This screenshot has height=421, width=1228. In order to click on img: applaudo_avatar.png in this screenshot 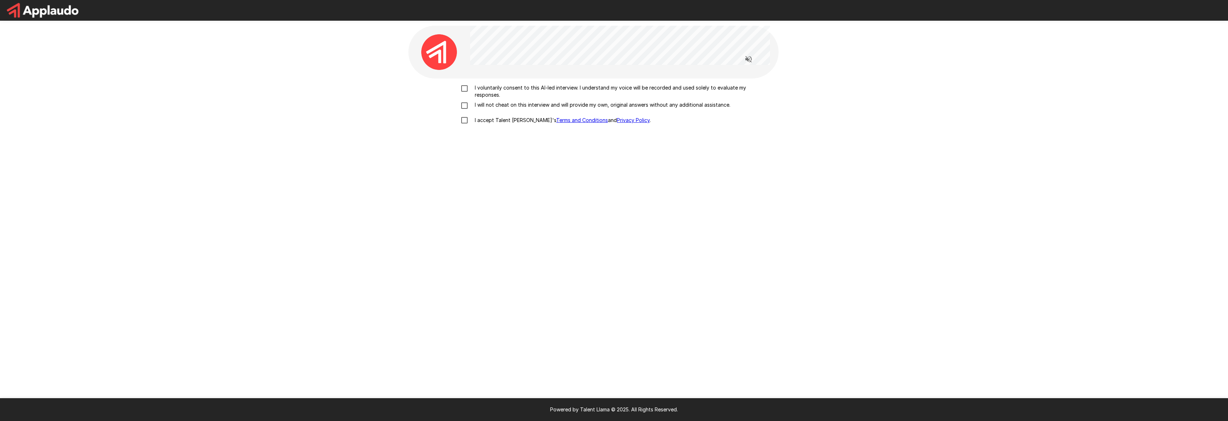, I will do `click(439, 52)`.